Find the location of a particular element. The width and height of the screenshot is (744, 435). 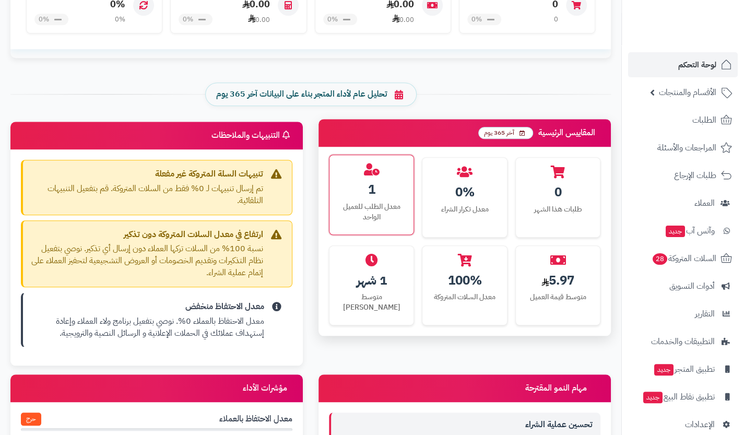

span: المراجعات والأسئلة is located at coordinates (687, 148).